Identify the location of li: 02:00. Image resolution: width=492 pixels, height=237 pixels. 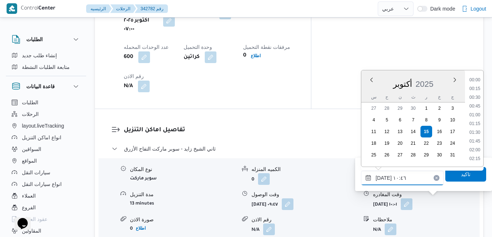
(475, 150).